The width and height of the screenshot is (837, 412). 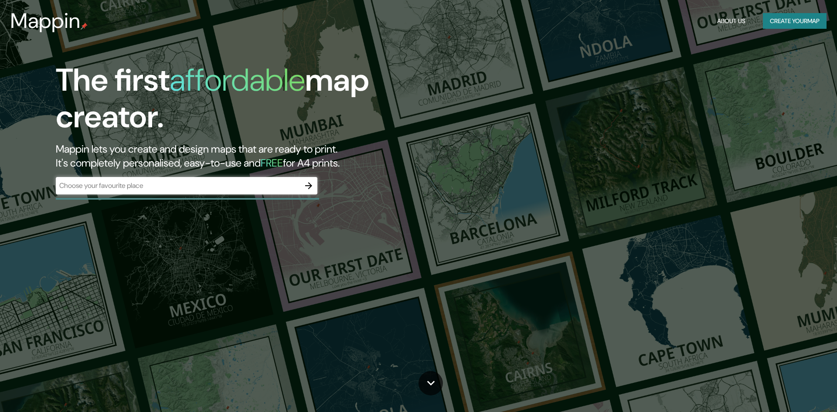 I want to click on h5: FREE, so click(x=272, y=163).